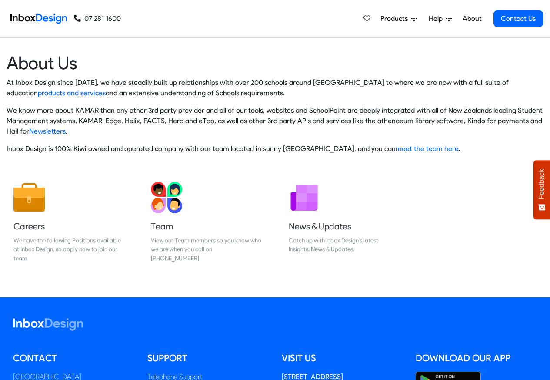 Image resolution: width=550 pixels, height=380 pixels. Describe the element at coordinates (275, 149) in the screenshot. I see `p: Inbox Design is 100% Kiwi owned and operated company with our team located in sunny [GEOGRAPHIC_D...` at that location.